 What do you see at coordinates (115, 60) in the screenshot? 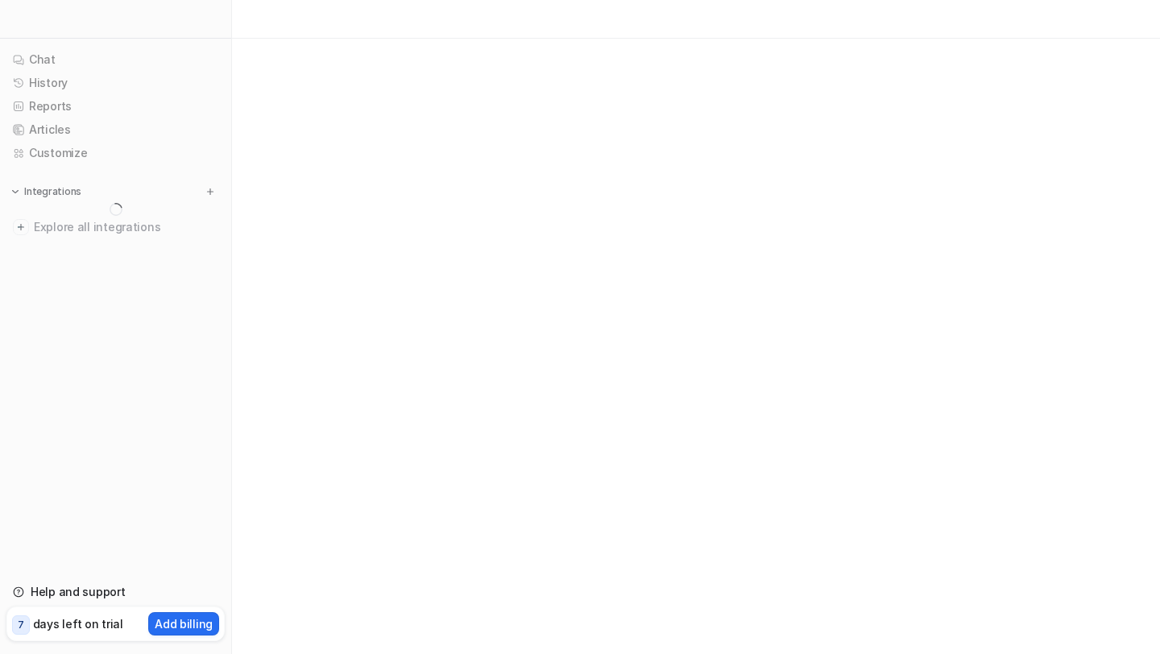
I see `a: Chat` at bounding box center [115, 60].